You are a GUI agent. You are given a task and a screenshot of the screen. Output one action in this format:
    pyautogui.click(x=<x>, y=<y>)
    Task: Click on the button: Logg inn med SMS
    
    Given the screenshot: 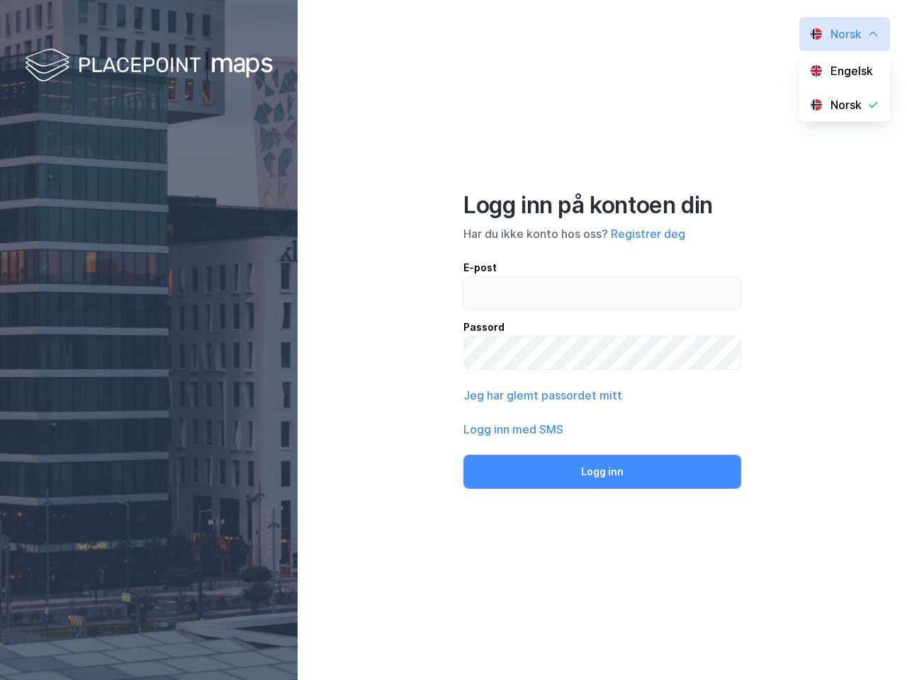 What is the action you would take?
    pyautogui.click(x=513, y=429)
    